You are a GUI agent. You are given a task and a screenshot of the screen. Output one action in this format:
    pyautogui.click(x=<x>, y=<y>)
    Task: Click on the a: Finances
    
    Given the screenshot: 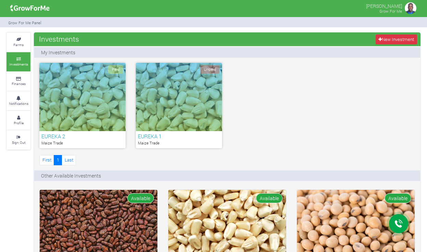 What is the action you would take?
    pyautogui.click(x=18, y=81)
    